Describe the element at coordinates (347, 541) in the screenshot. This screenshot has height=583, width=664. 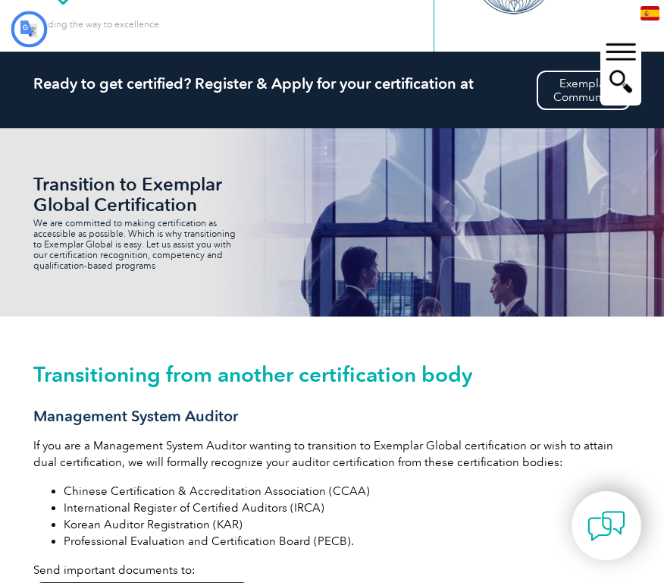
I see `li: Professional Evaluation and Certification Board (PECB).` at that location.